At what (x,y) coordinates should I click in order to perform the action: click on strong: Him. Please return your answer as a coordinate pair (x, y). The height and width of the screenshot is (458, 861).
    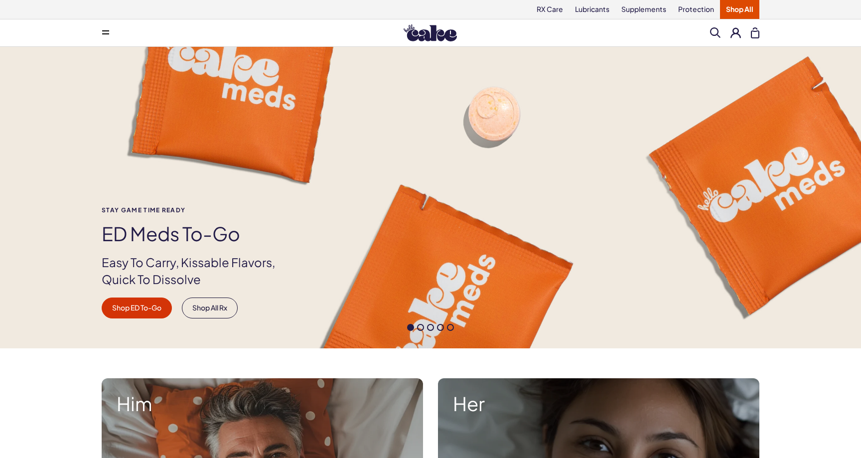
    Looking at the image, I should click on (262, 404).